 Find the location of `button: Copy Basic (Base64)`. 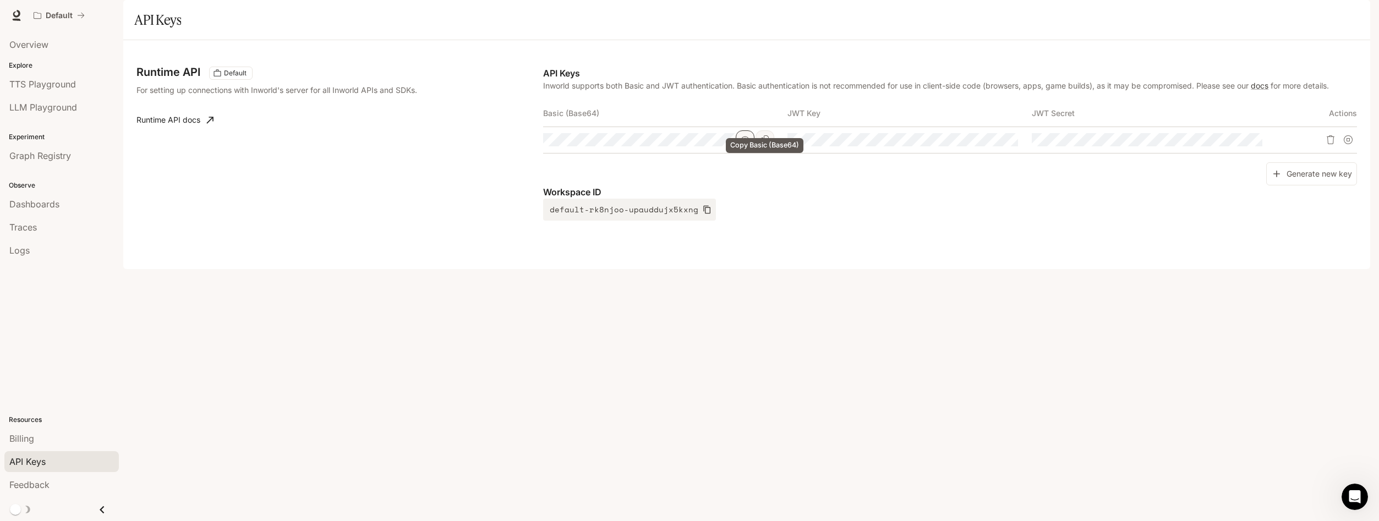

button: Copy Basic (Base64) is located at coordinates (765, 140).